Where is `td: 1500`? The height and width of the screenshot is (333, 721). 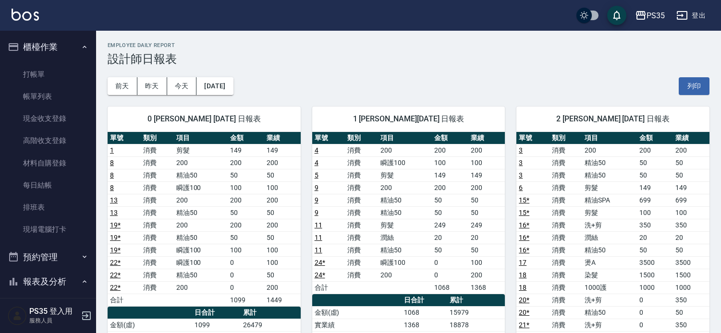
td: 1500 is located at coordinates (655, 275).